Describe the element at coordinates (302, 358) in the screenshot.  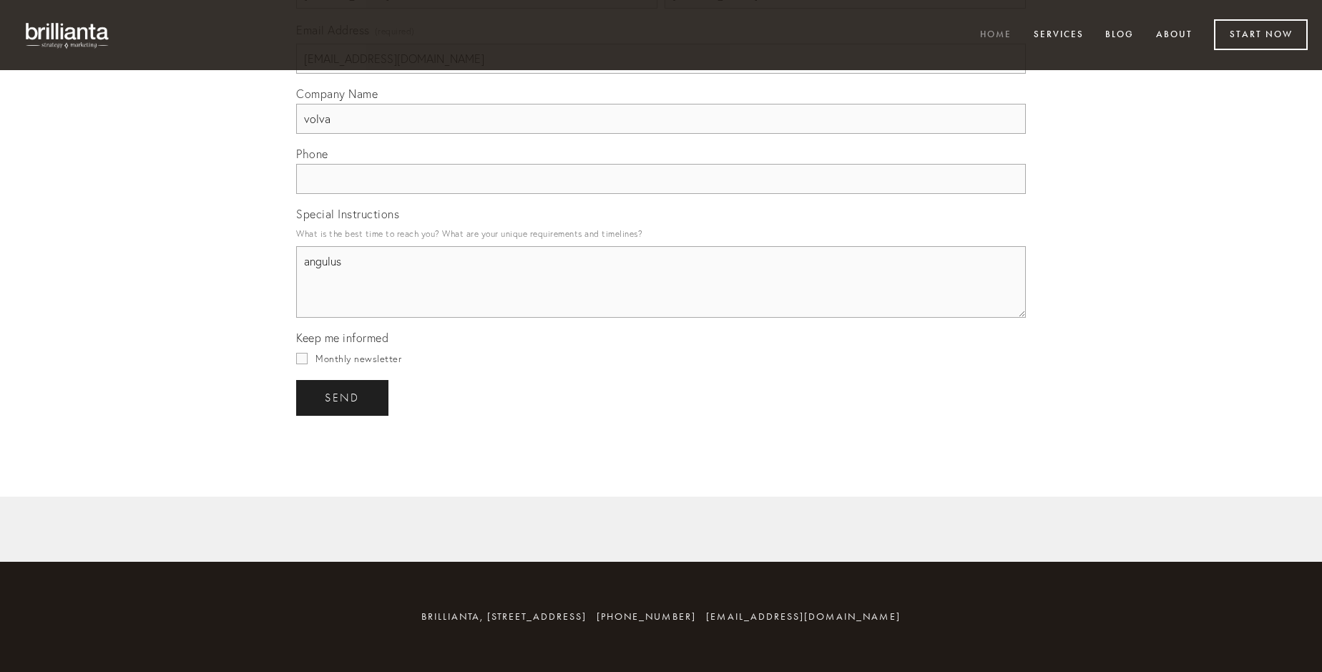
I see `input: Monthly newsletter` at that location.